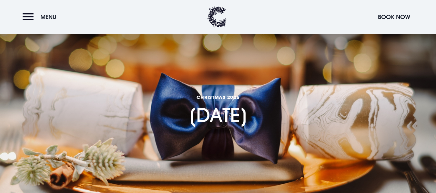 The height and width of the screenshot is (193, 436). What do you see at coordinates (218, 97) in the screenshot?
I see `span: CHRISTMAS 2025` at bounding box center [218, 97].